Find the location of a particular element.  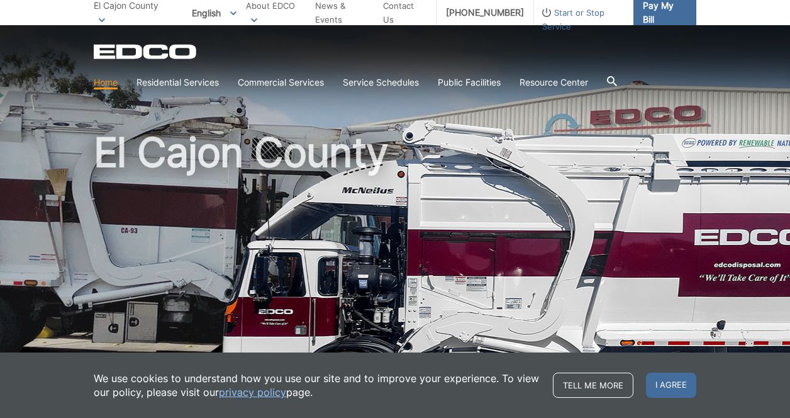

a: Tell me more is located at coordinates (593, 385).